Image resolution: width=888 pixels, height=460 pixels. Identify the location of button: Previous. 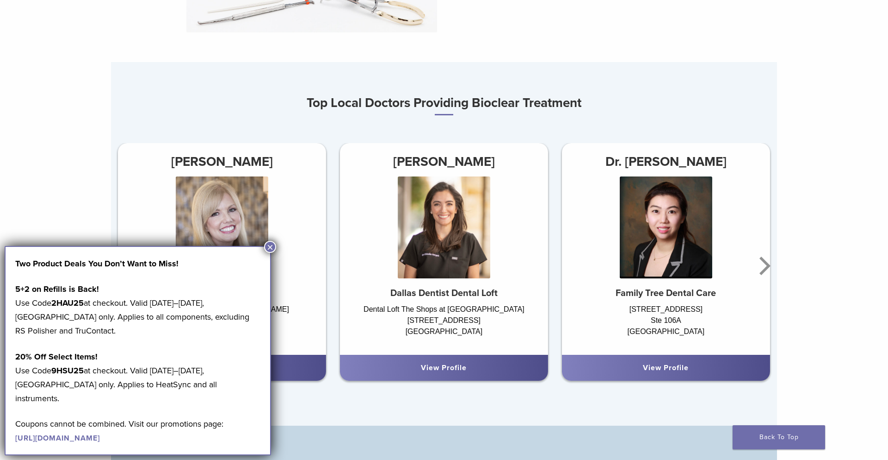
(125, 266).